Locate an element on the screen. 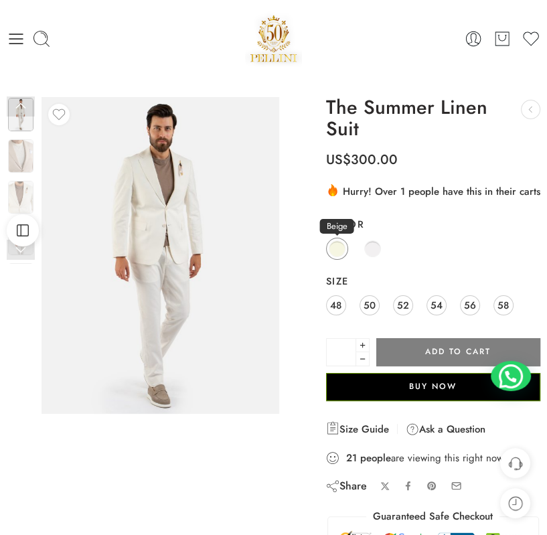  a: Beige is located at coordinates (337, 248).